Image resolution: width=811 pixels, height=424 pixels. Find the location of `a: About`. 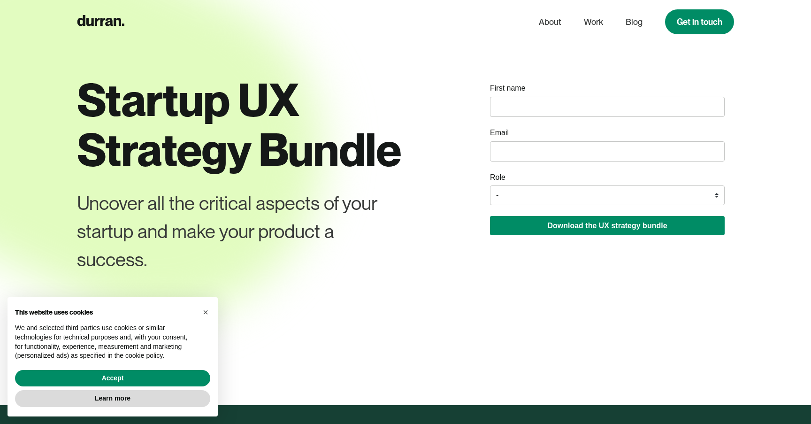

a: About is located at coordinates (550, 22).